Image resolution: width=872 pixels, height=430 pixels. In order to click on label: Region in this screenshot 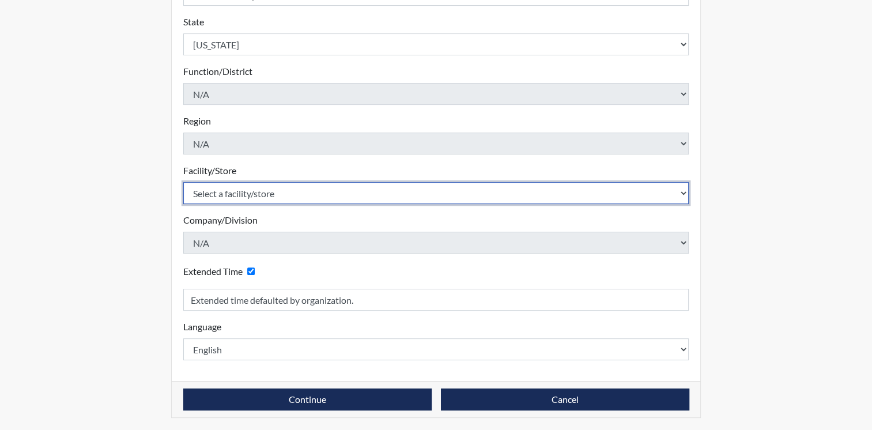, I will do `click(197, 121)`.